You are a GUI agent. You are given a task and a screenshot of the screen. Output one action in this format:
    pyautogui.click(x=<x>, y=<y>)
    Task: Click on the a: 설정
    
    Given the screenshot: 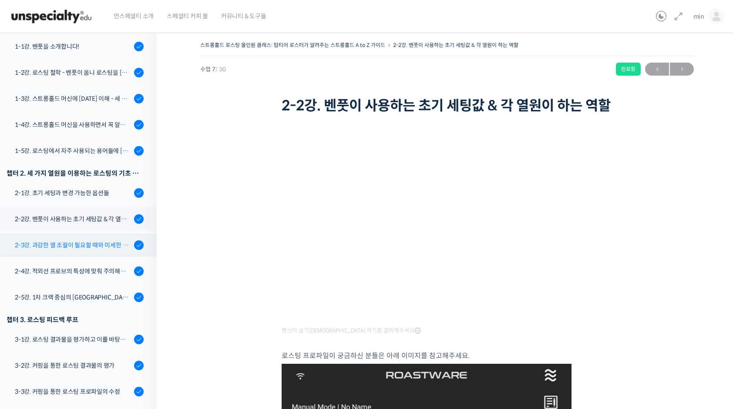 What is the action you would take?
    pyautogui.click(x=140, y=287)
    